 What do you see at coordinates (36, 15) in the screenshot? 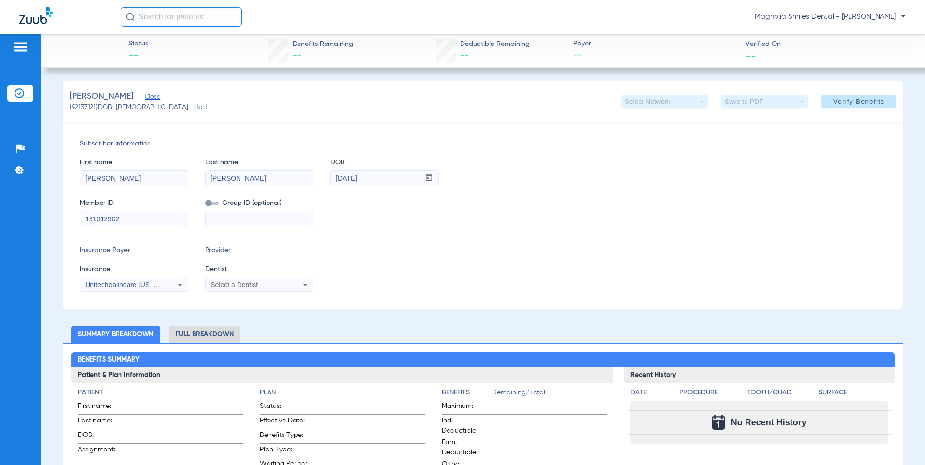
I see `img: Zuub Logo` at bounding box center [36, 15].